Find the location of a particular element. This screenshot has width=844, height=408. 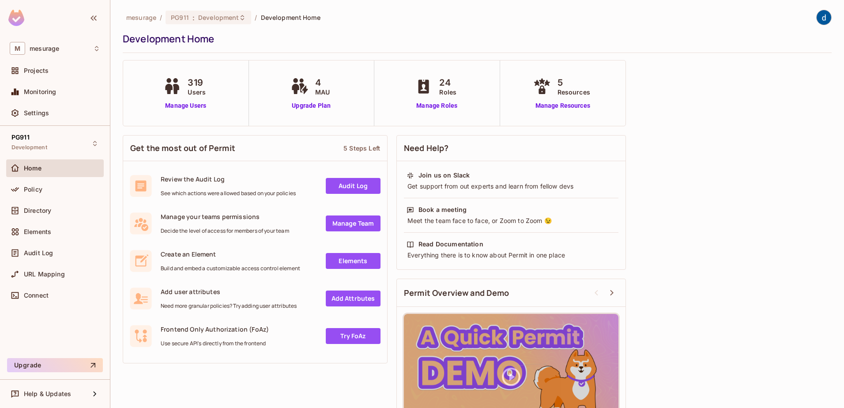

span: Need more granular policies? Try adding user attributes is located at coordinates (229, 306).